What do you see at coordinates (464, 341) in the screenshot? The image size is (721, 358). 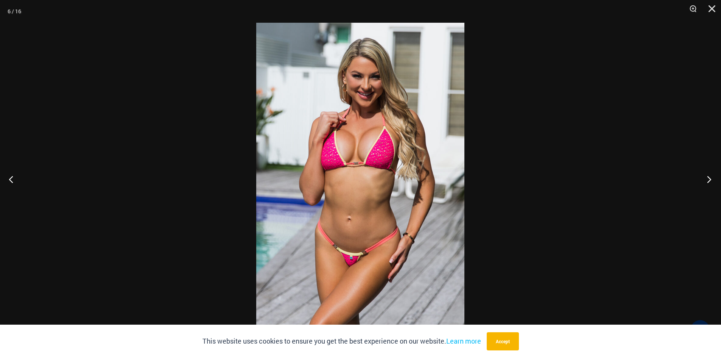 I see `a: Learn more` at bounding box center [464, 341].